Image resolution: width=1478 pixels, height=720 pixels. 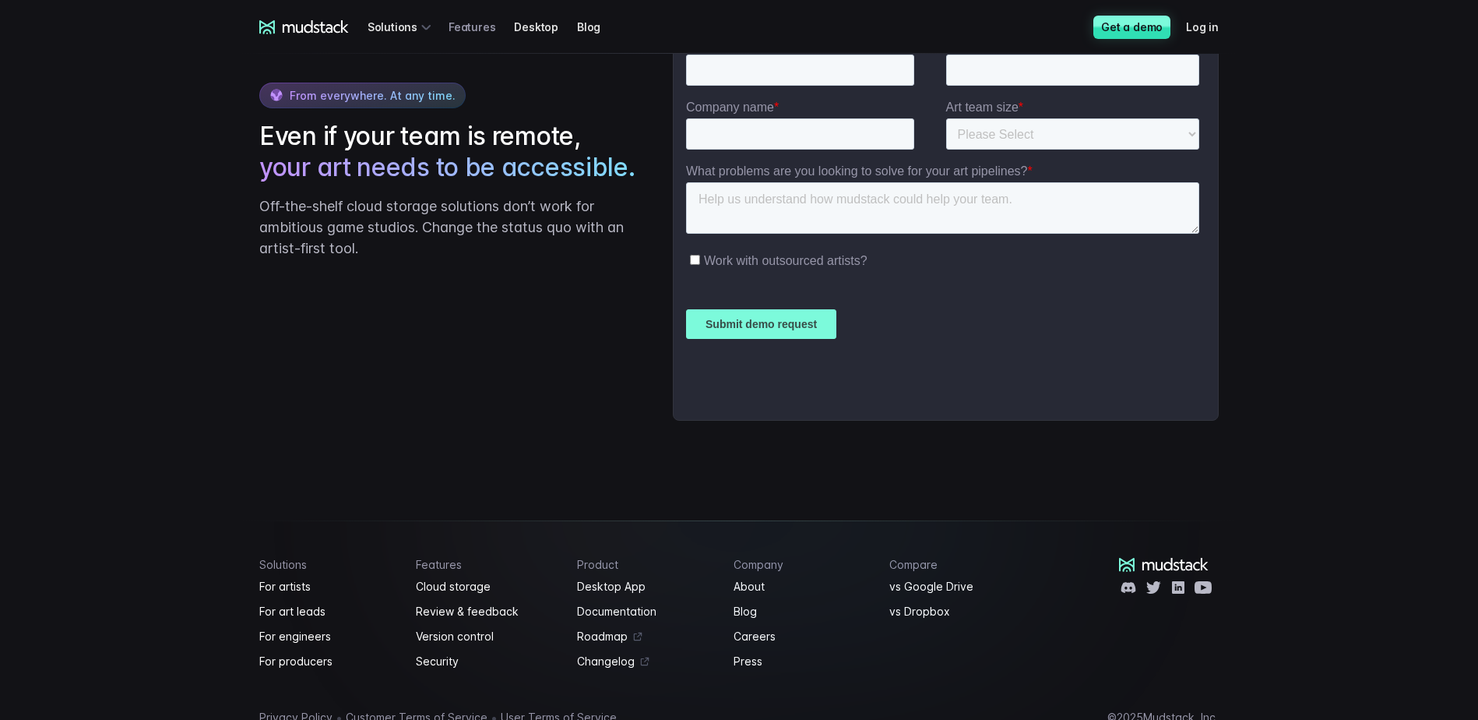 I want to click on h2: Even if your team is remote,, so click(x=450, y=152).